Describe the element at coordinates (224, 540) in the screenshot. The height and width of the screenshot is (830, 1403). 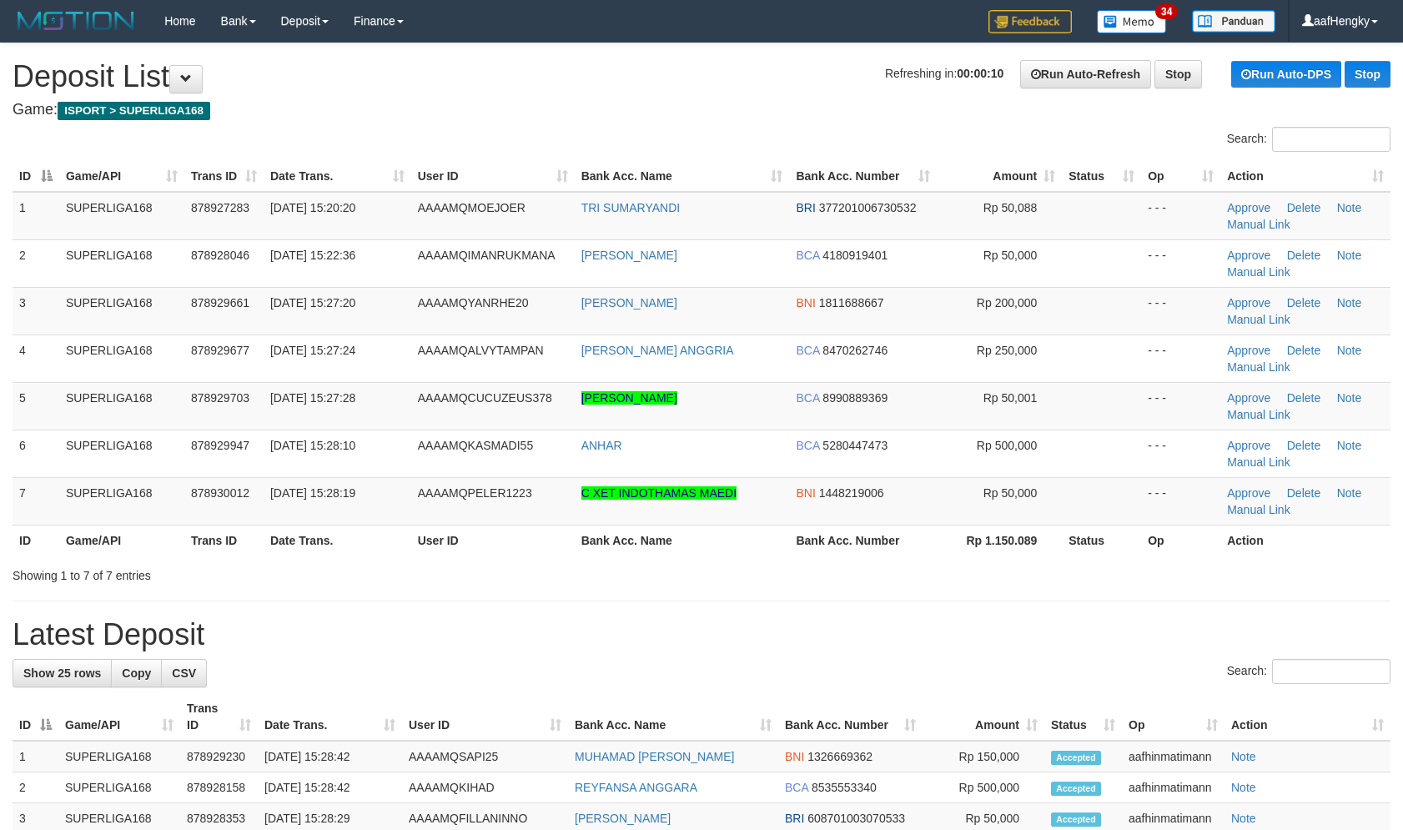
I see `th: Trans ID` at that location.